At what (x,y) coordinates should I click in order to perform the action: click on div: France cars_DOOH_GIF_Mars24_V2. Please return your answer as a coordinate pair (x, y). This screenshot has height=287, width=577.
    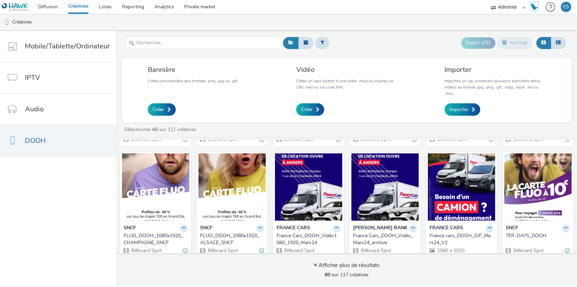
    Looking at the image, I should click on (460, 240).